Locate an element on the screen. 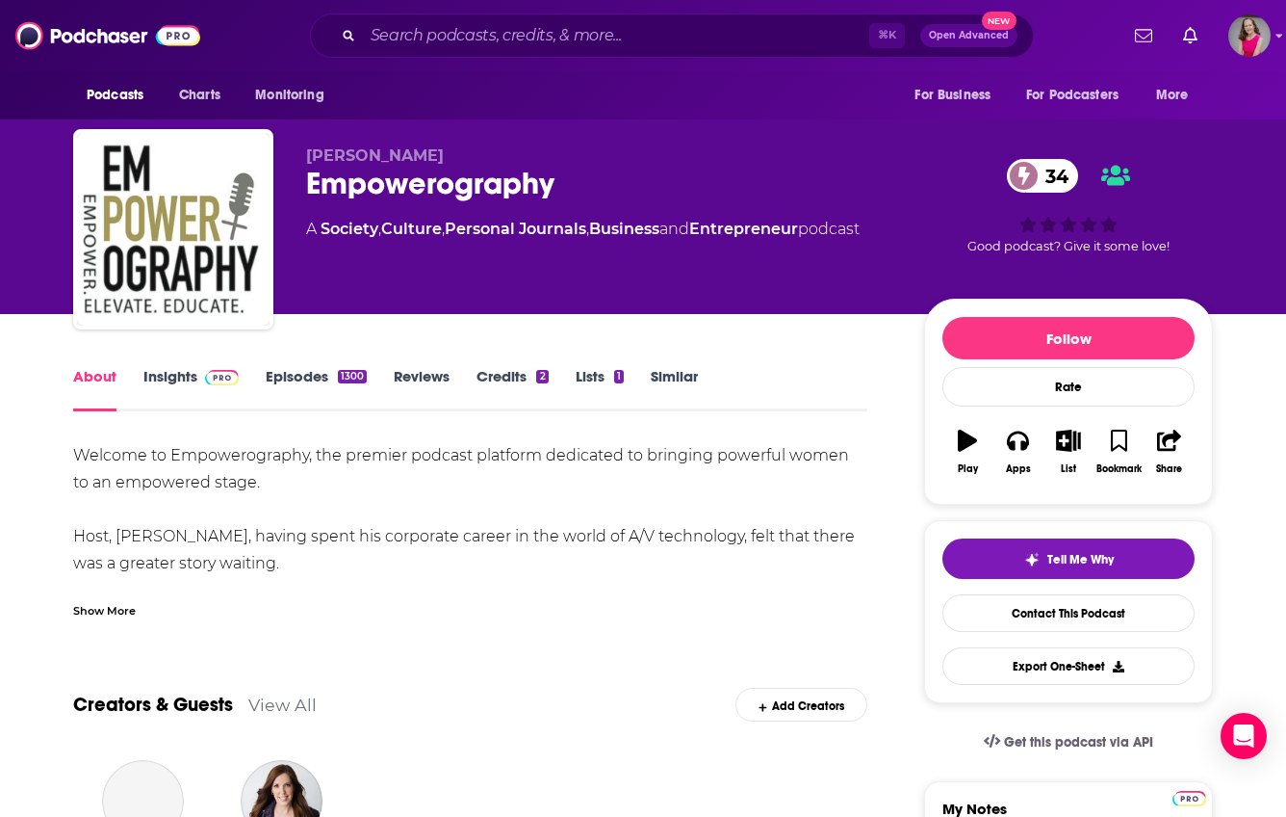  div: Share is located at coordinates (1169, 469).